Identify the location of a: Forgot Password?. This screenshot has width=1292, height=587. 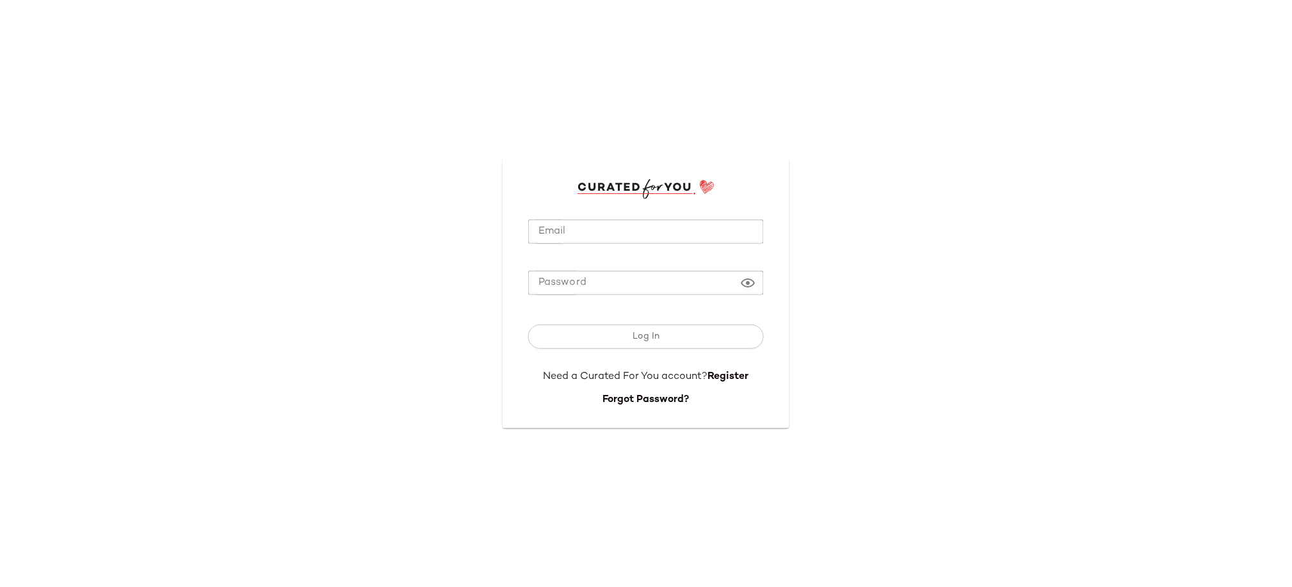
(646, 400).